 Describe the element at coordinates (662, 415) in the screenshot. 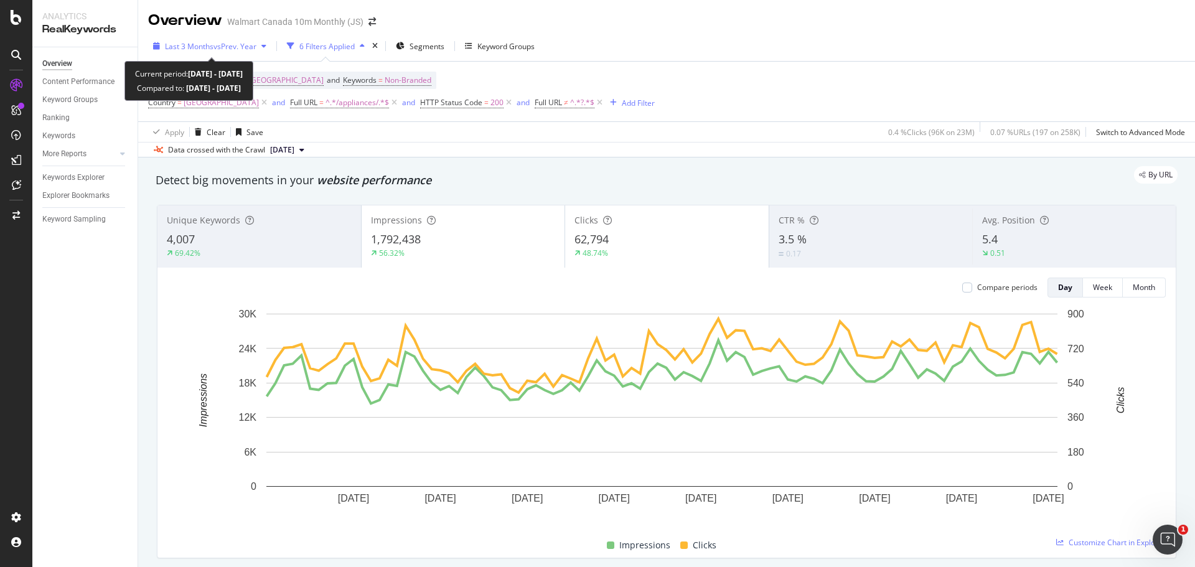

I see `svg: A chart.` at that location.